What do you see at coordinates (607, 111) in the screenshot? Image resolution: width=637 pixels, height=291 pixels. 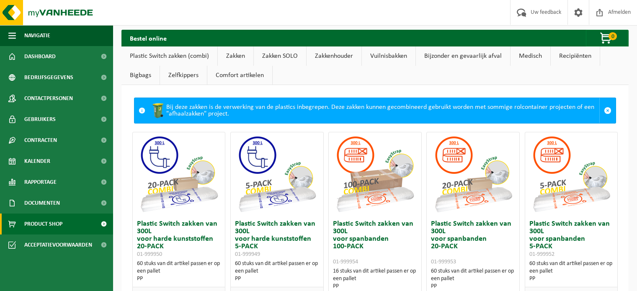 I see `a: Sluit melding` at bounding box center [607, 111].